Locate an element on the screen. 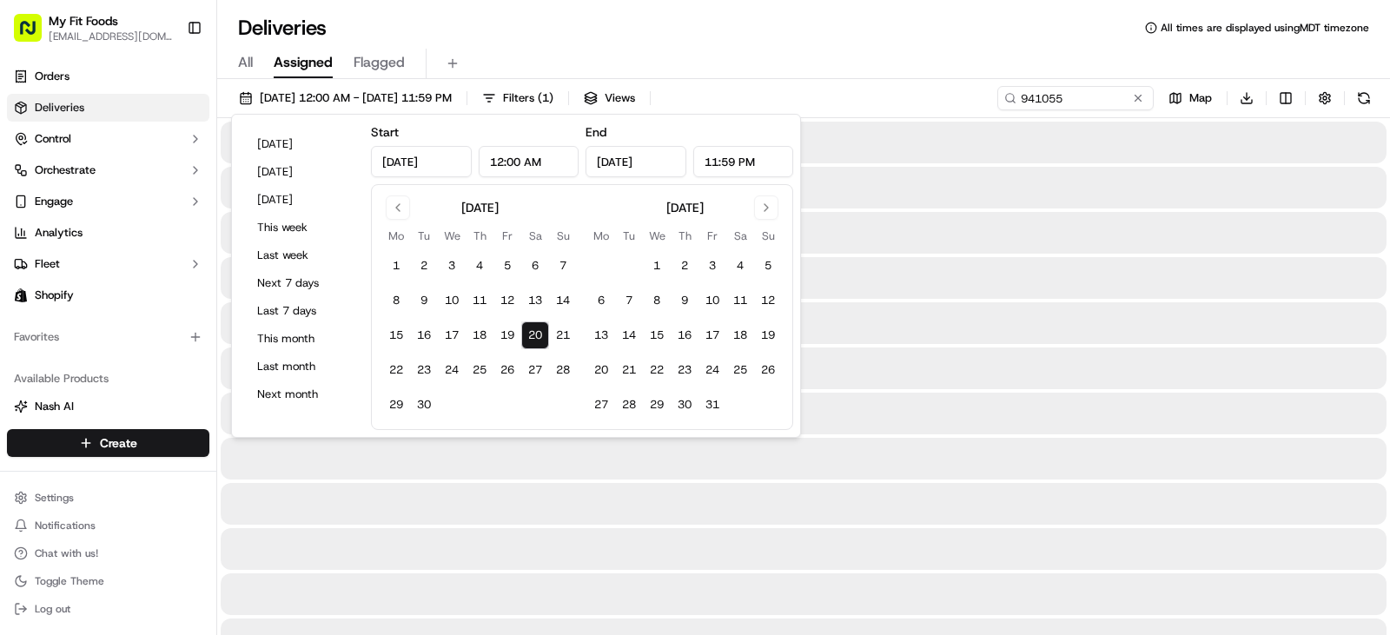 This screenshot has height=635, width=1390. button: 30 is located at coordinates (685, 405).